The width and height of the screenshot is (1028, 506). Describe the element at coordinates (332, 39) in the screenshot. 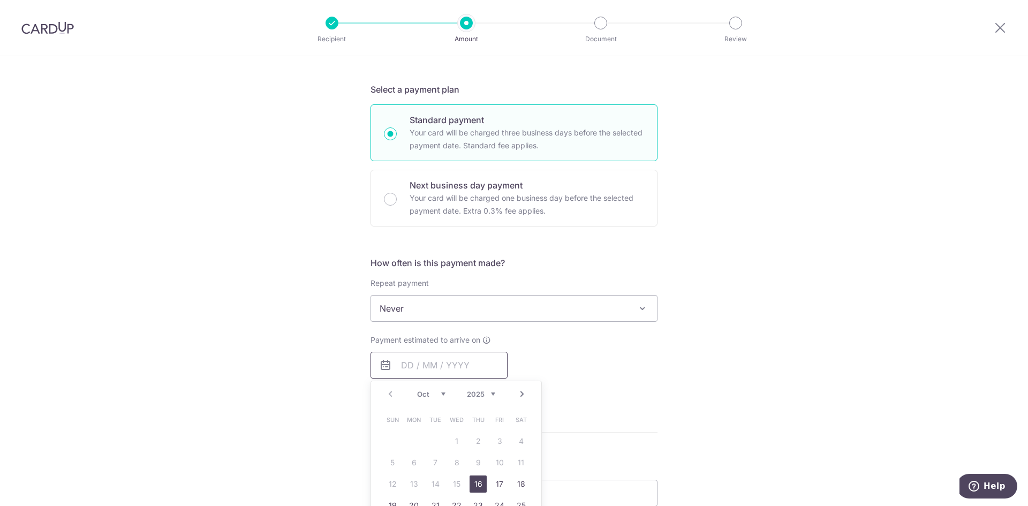

I see `p: Recipient` at that location.